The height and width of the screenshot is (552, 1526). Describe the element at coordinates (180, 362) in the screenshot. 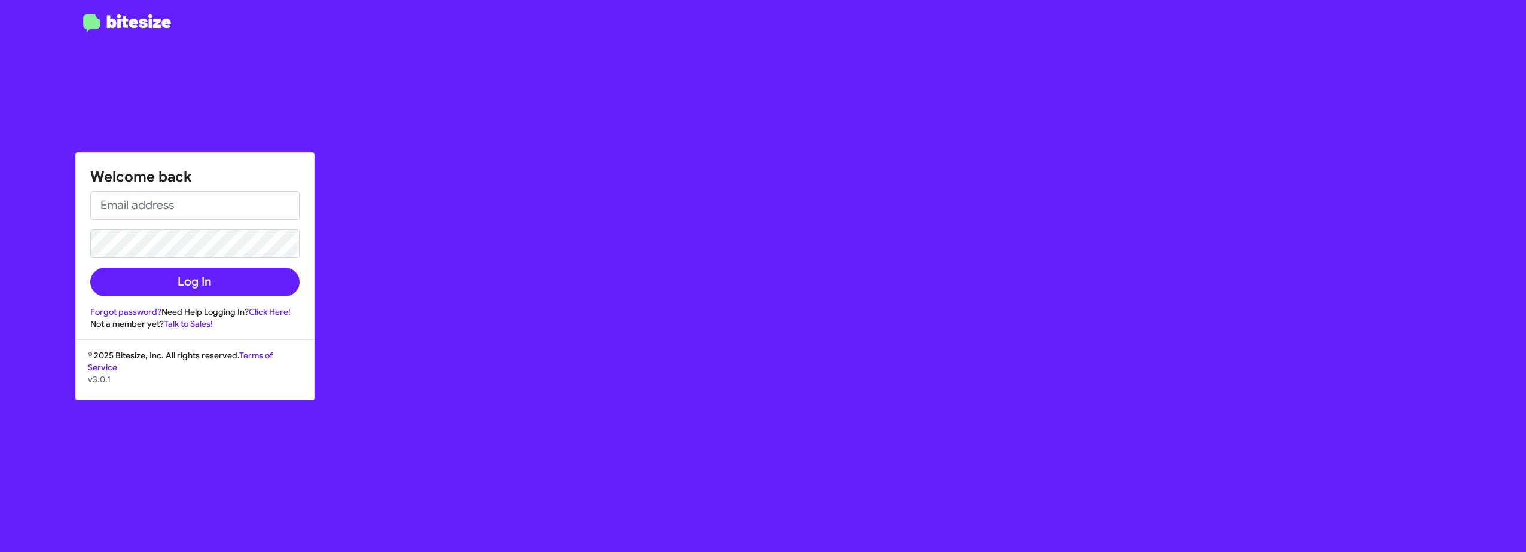

I see `a: Terms of Service` at that location.